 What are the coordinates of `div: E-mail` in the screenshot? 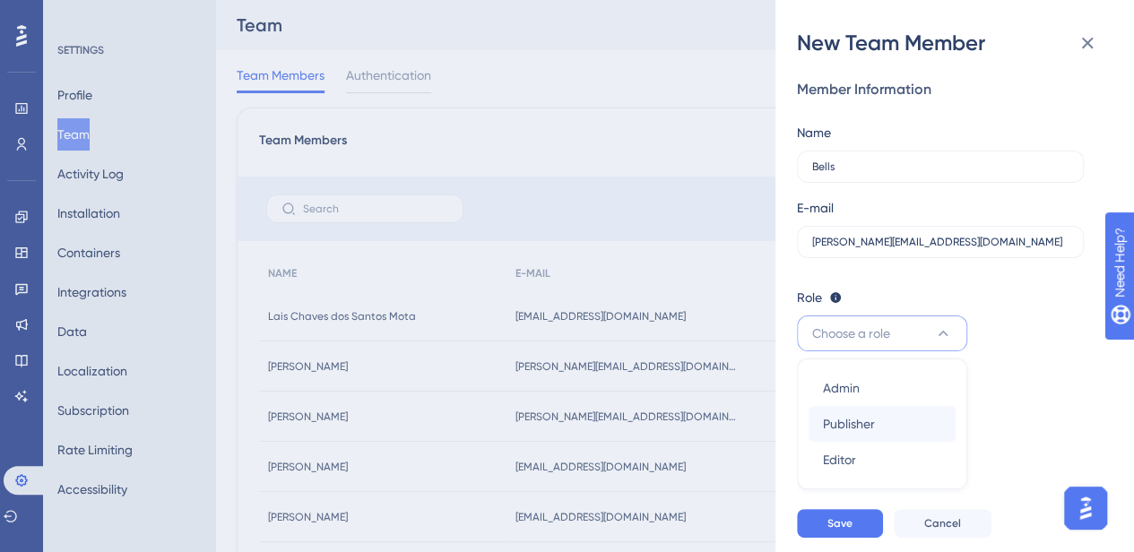 It's located at (815, 208).